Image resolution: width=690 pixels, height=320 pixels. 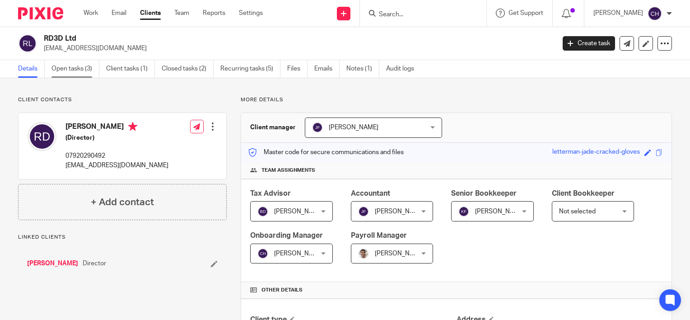 I want to click on span: Tax Advisor, so click(x=271, y=193).